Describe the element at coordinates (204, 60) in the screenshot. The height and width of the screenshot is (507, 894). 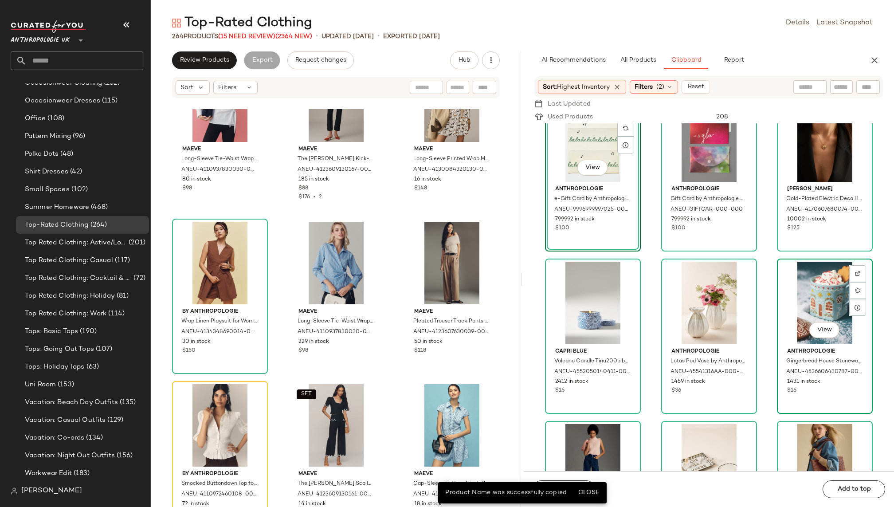
I see `button: Review Products` at that location.